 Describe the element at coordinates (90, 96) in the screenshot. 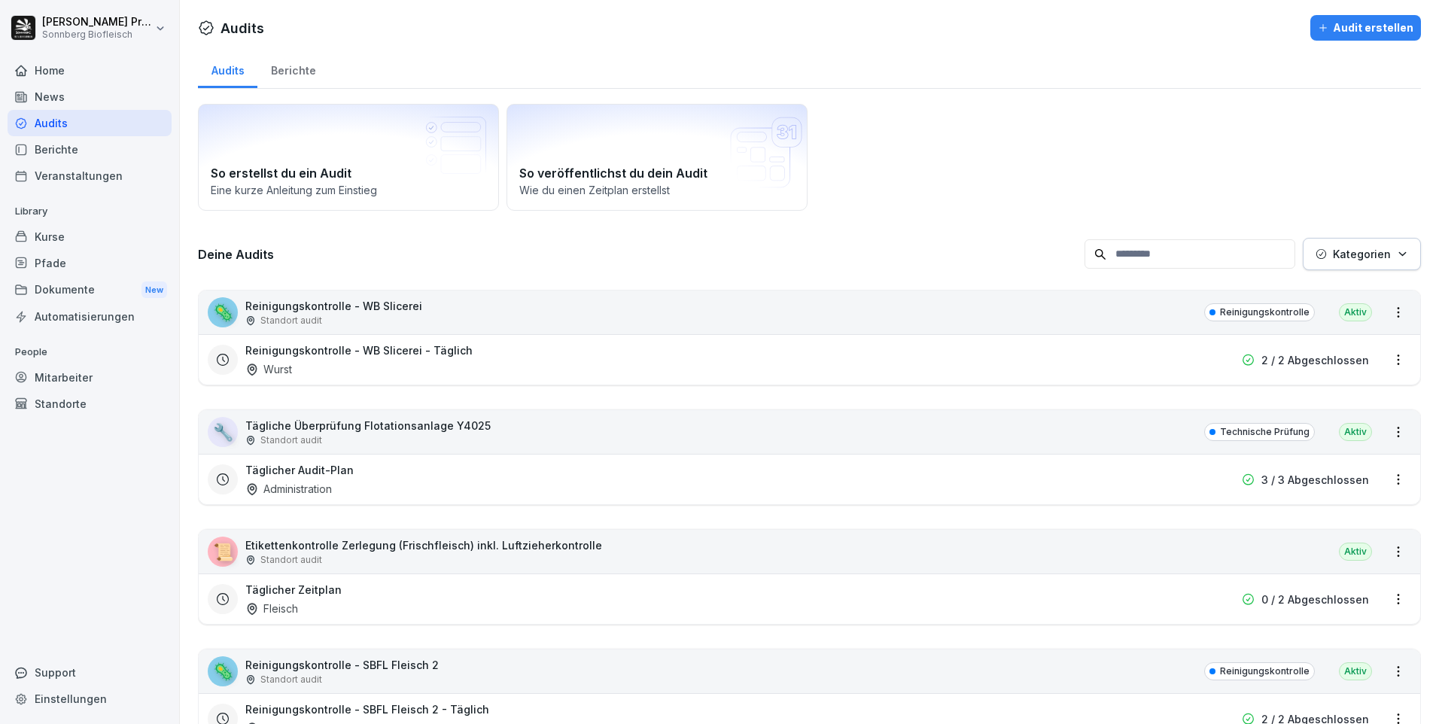

I see `div: News` at that location.